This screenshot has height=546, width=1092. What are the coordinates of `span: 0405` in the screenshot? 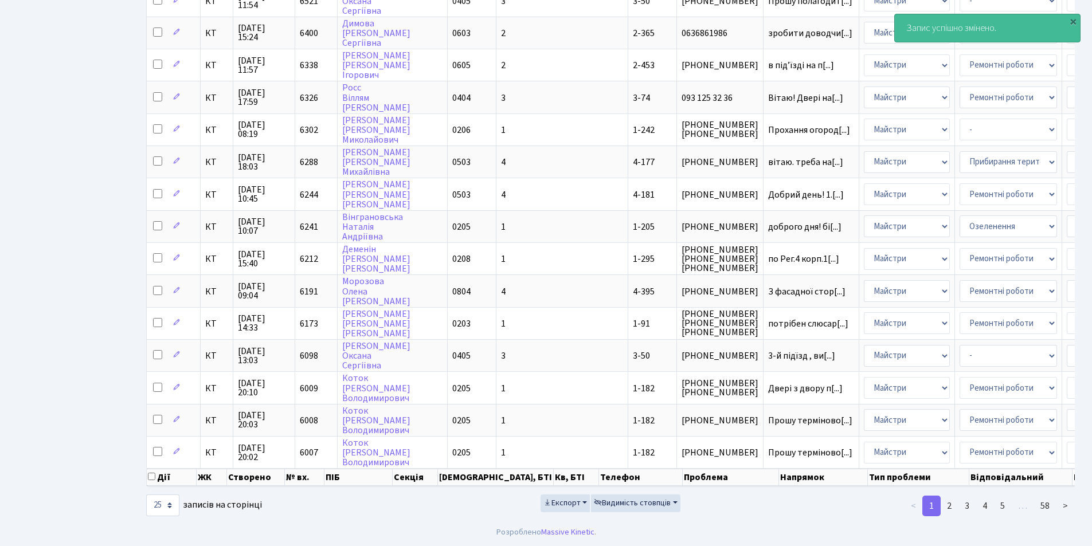 It's located at (462, 356).